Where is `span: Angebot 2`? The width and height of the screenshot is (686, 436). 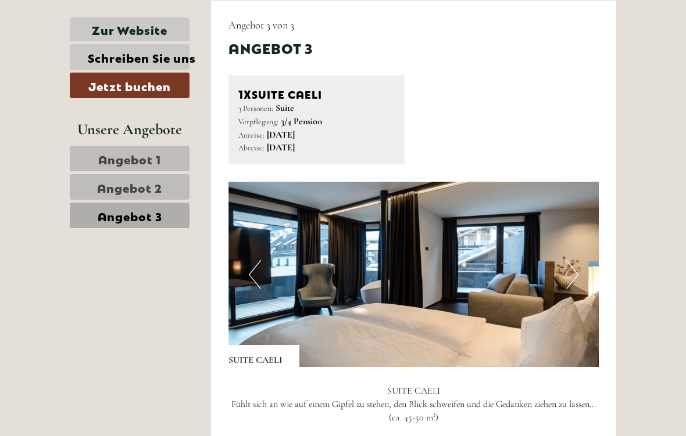
span: Angebot 2 is located at coordinates (130, 187).